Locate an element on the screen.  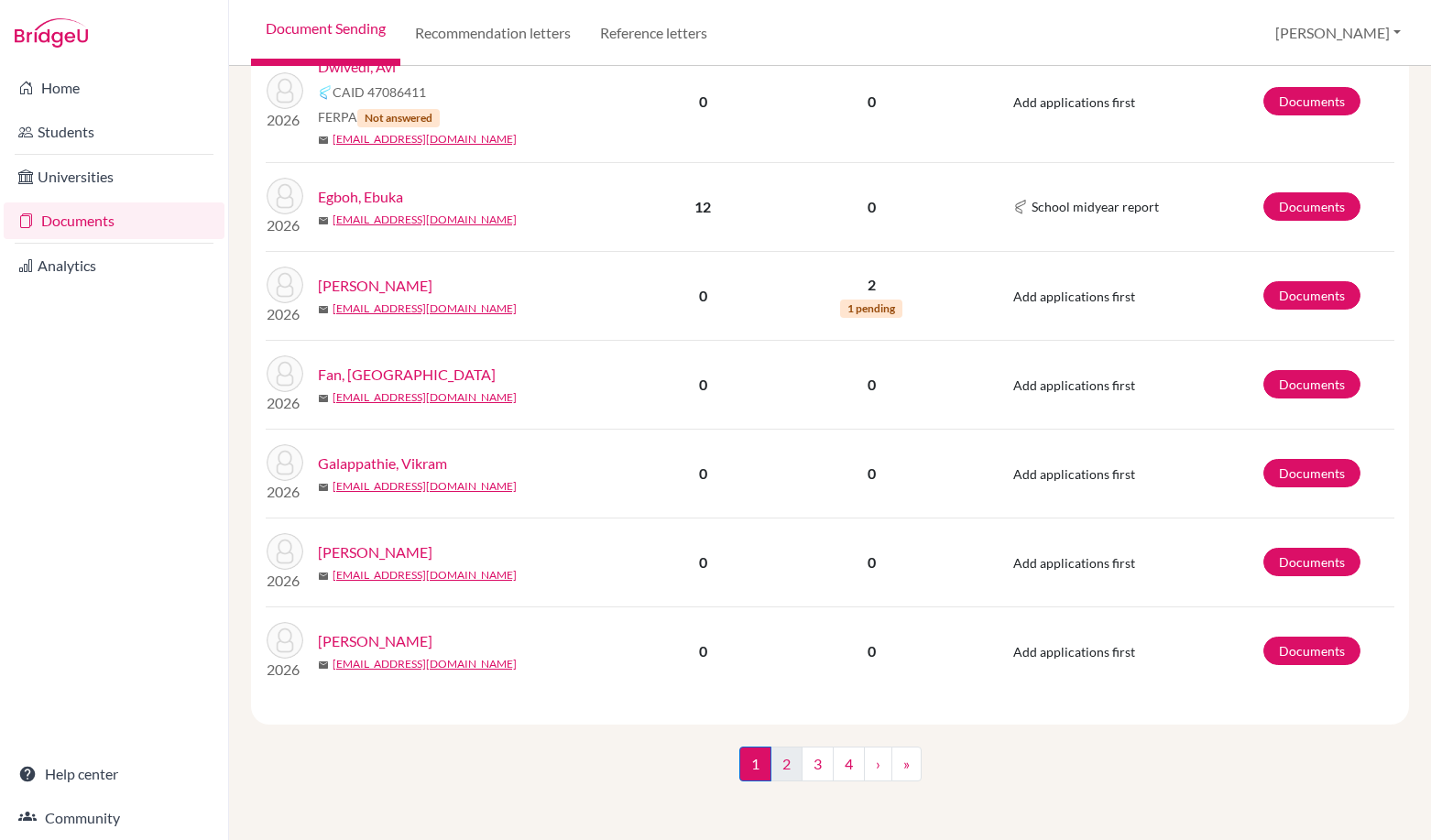
a: Universities is located at coordinates (113, 177).